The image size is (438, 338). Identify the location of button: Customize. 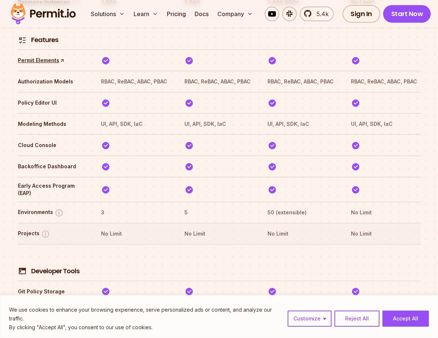
(310, 319).